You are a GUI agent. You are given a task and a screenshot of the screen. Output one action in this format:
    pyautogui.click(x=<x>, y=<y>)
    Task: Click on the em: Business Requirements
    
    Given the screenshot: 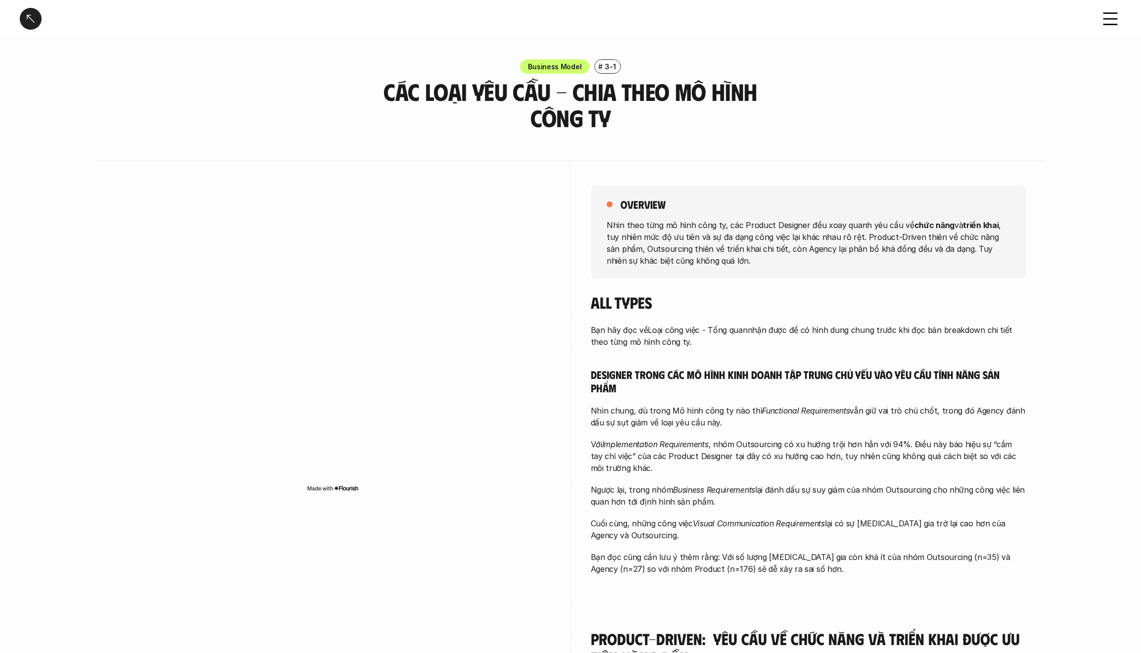 What is the action you would take?
    pyautogui.click(x=714, y=490)
    